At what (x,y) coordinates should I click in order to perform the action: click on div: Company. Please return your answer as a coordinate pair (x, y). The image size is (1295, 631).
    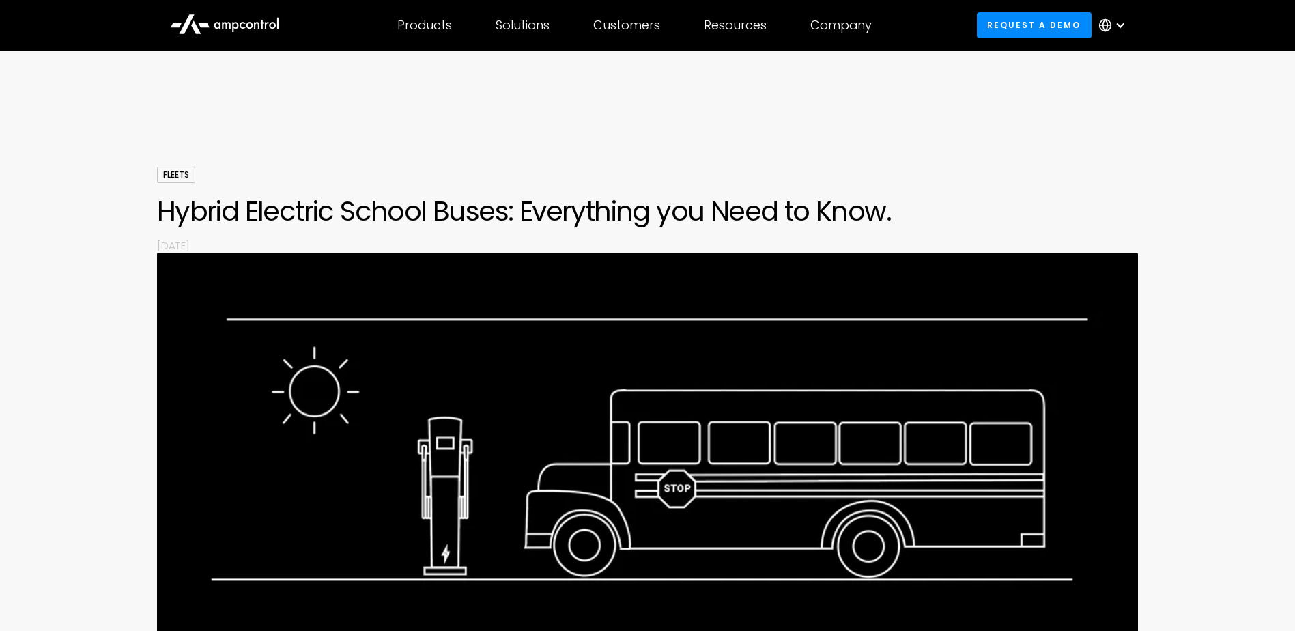
    Looking at the image, I should click on (841, 25).